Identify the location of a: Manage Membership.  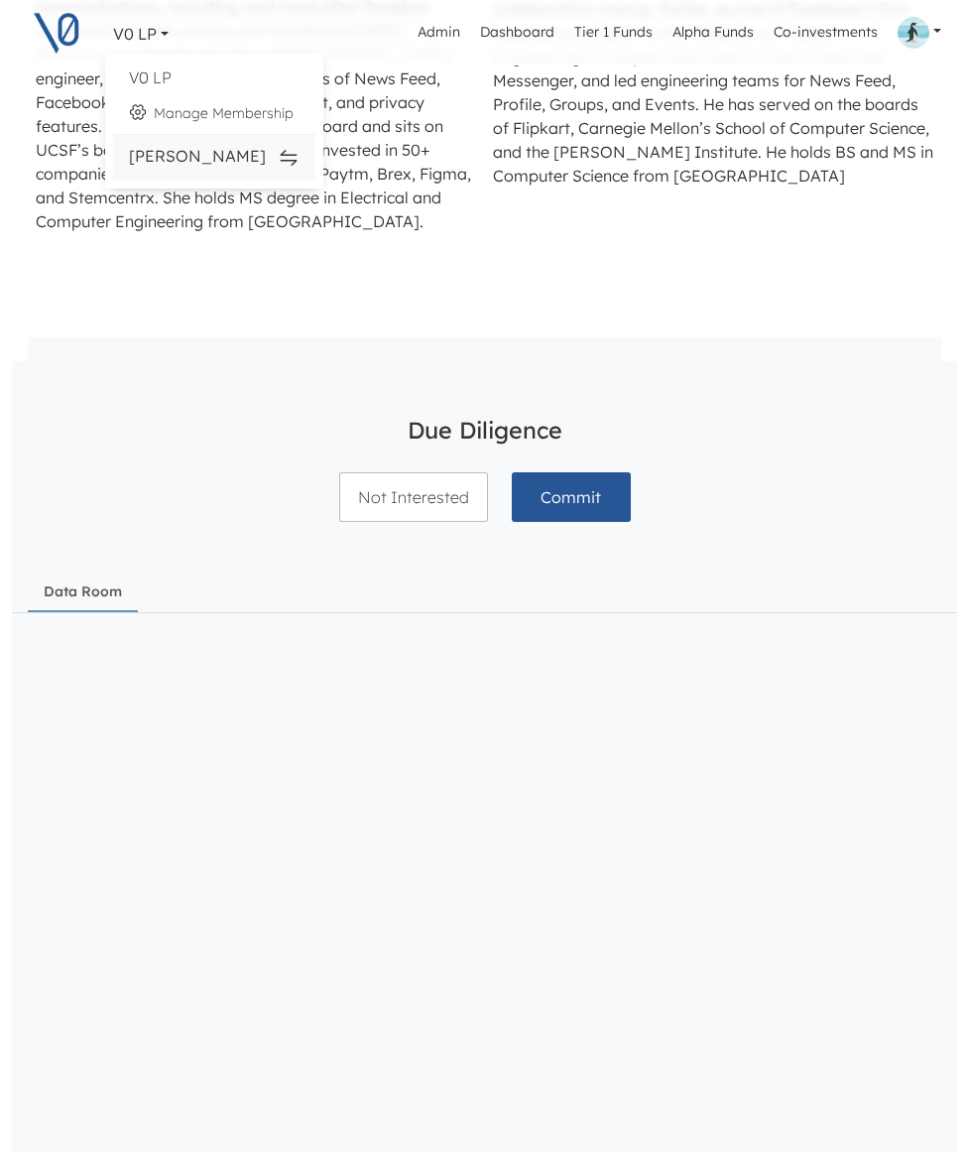
(214, 113).